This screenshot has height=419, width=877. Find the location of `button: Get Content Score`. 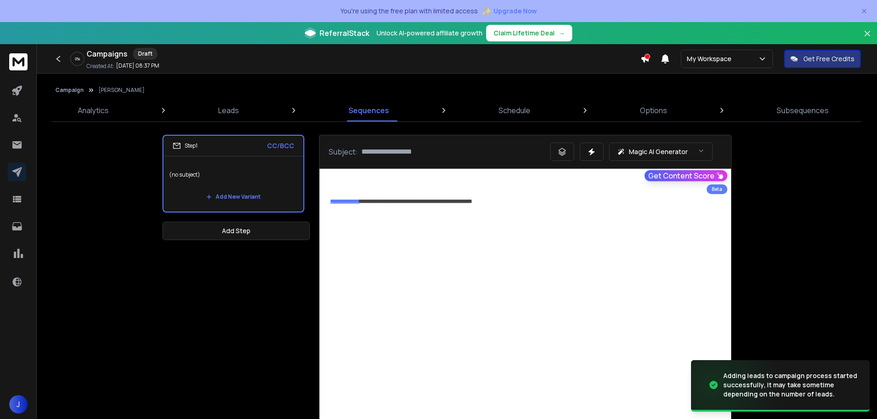

button: Get Content Score is located at coordinates (686, 176).